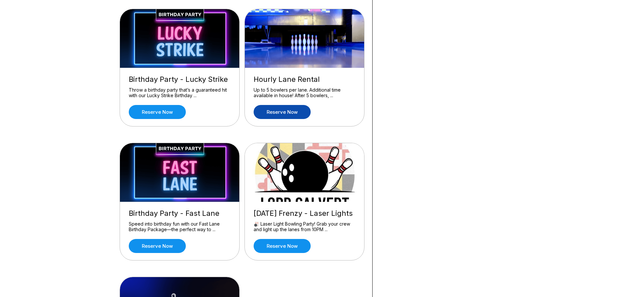 This screenshot has width=621, height=297. Describe the element at coordinates (180, 227) in the screenshot. I see `div: Speed into birthday fun with our Fast Lane Birthday Package—the perfect way to ...` at that location.